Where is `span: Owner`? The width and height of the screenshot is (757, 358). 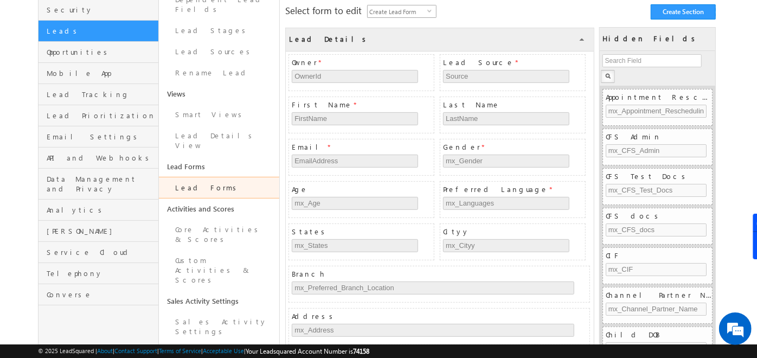 span: Owner is located at coordinates (363, 62).